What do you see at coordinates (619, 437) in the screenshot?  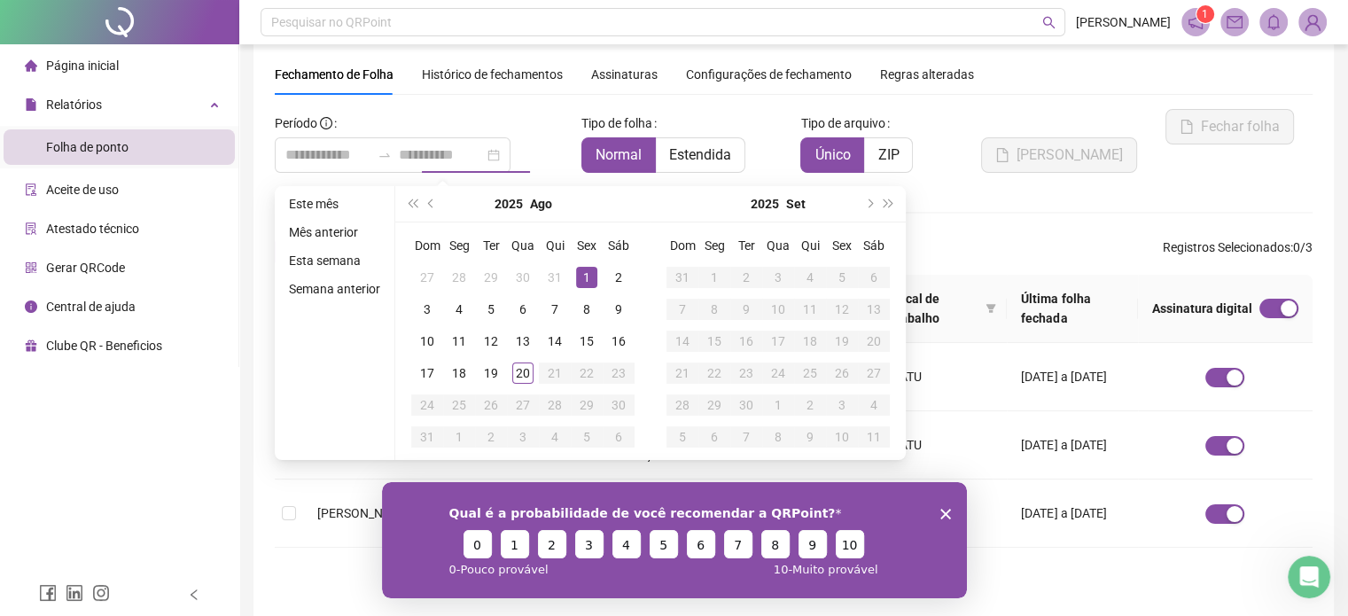 I see `td: 2025-09-06` at bounding box center [619, 437].